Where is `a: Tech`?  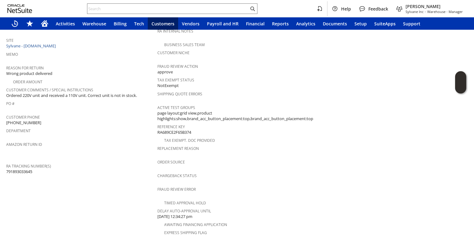 a: Tech is located at coordinates (139, 24).